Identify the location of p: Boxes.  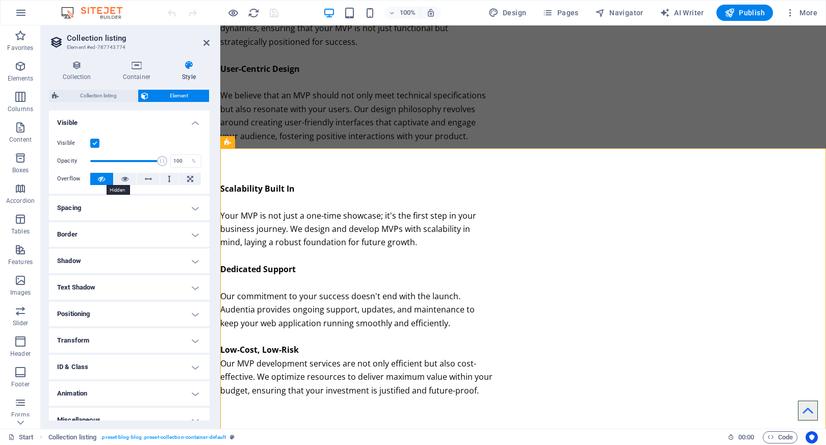
(20, 170).